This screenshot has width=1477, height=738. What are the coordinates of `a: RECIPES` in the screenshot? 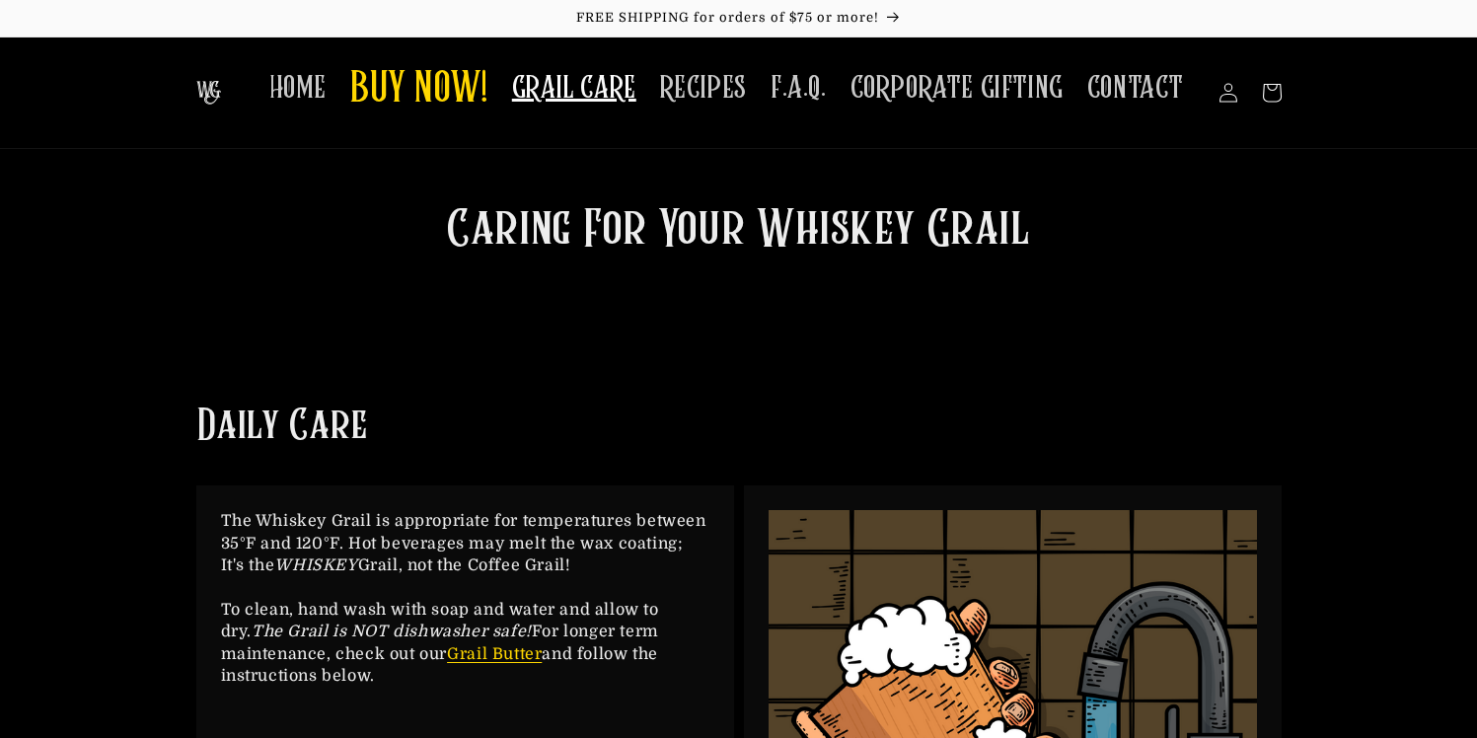 It's located at (704, 88).